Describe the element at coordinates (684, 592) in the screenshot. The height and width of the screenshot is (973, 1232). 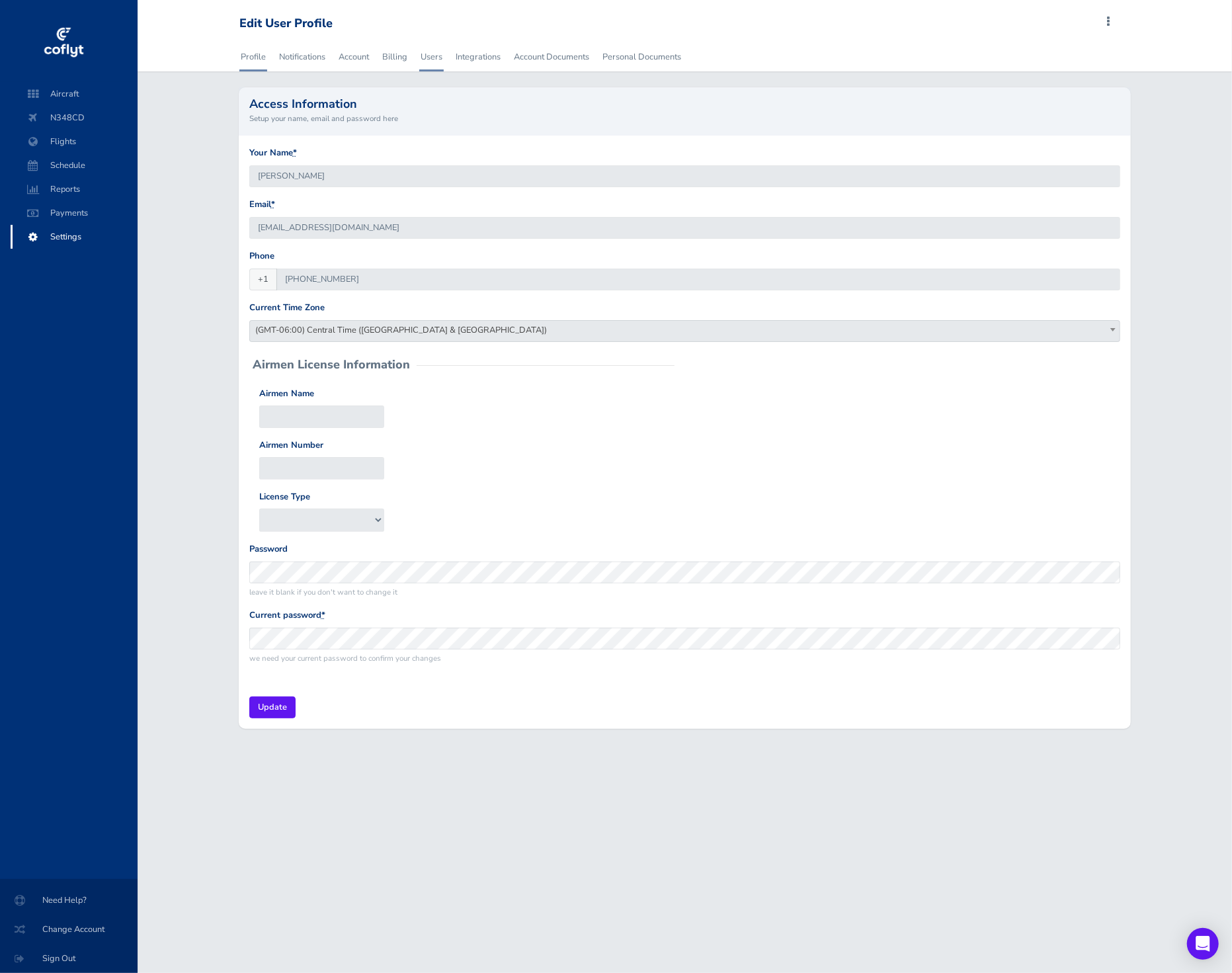
I see `small: leave it blank if you don't want to change it` at that location.